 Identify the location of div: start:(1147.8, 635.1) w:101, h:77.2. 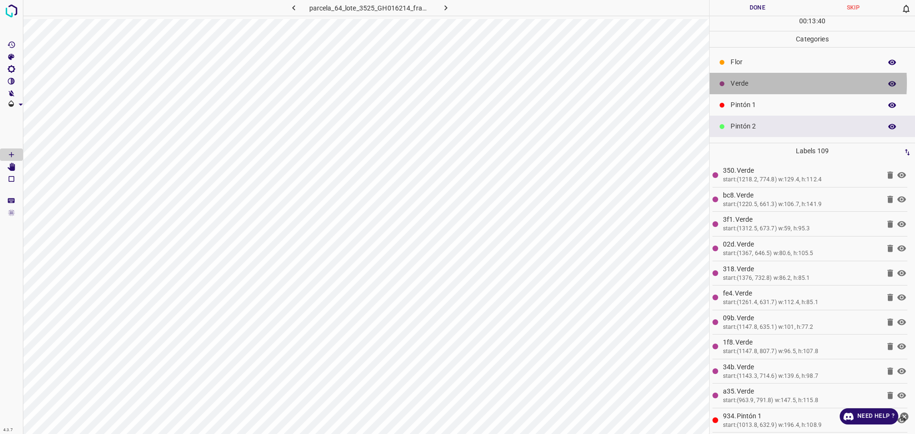
(801, 328).